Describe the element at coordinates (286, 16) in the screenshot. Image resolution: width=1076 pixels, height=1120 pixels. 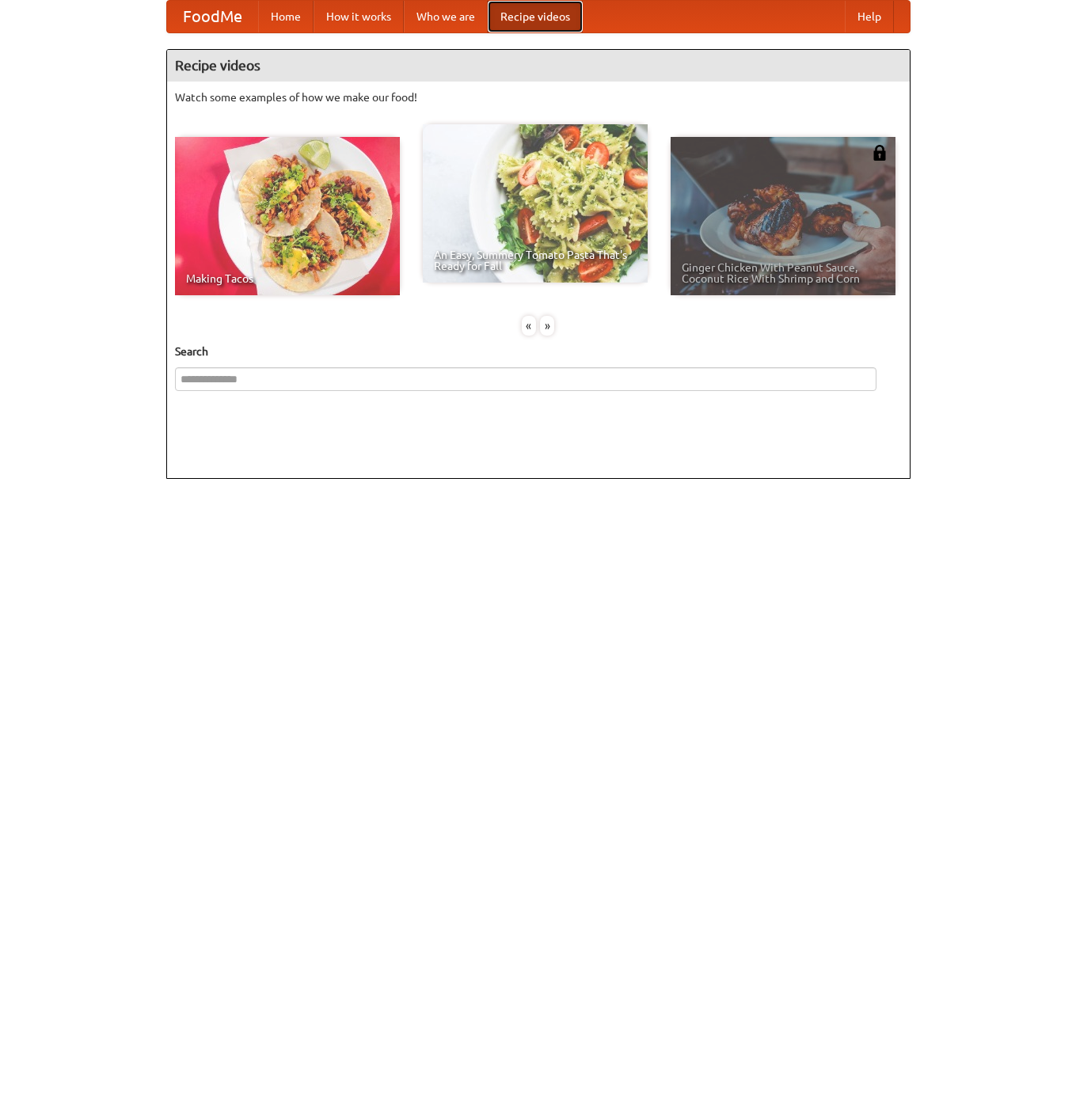
I see `a: Home` at that location.